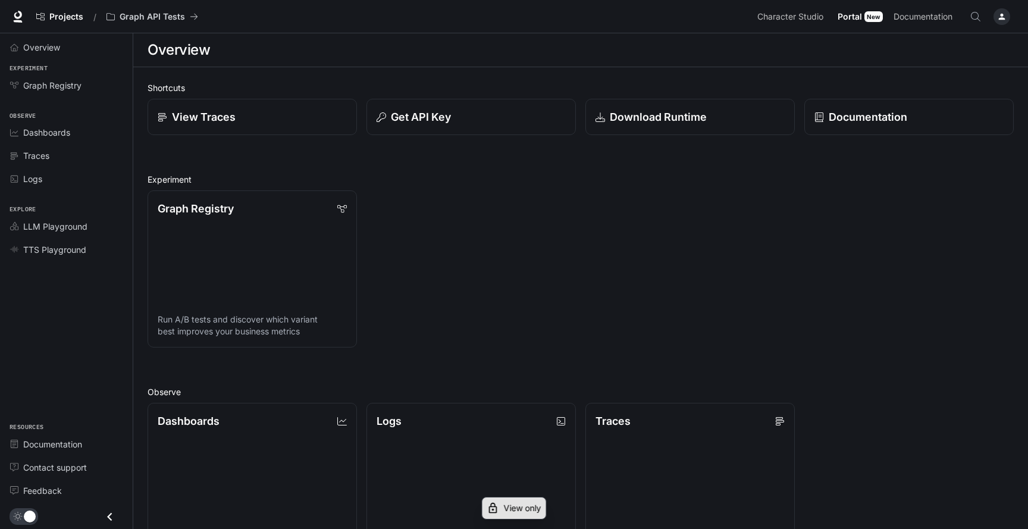 This screenshot has width=1028, height=529. What do you see at coordinates (976, 17) in the screenshot?
I see `button: Open Command Menu` at bounding box center [976, 17].